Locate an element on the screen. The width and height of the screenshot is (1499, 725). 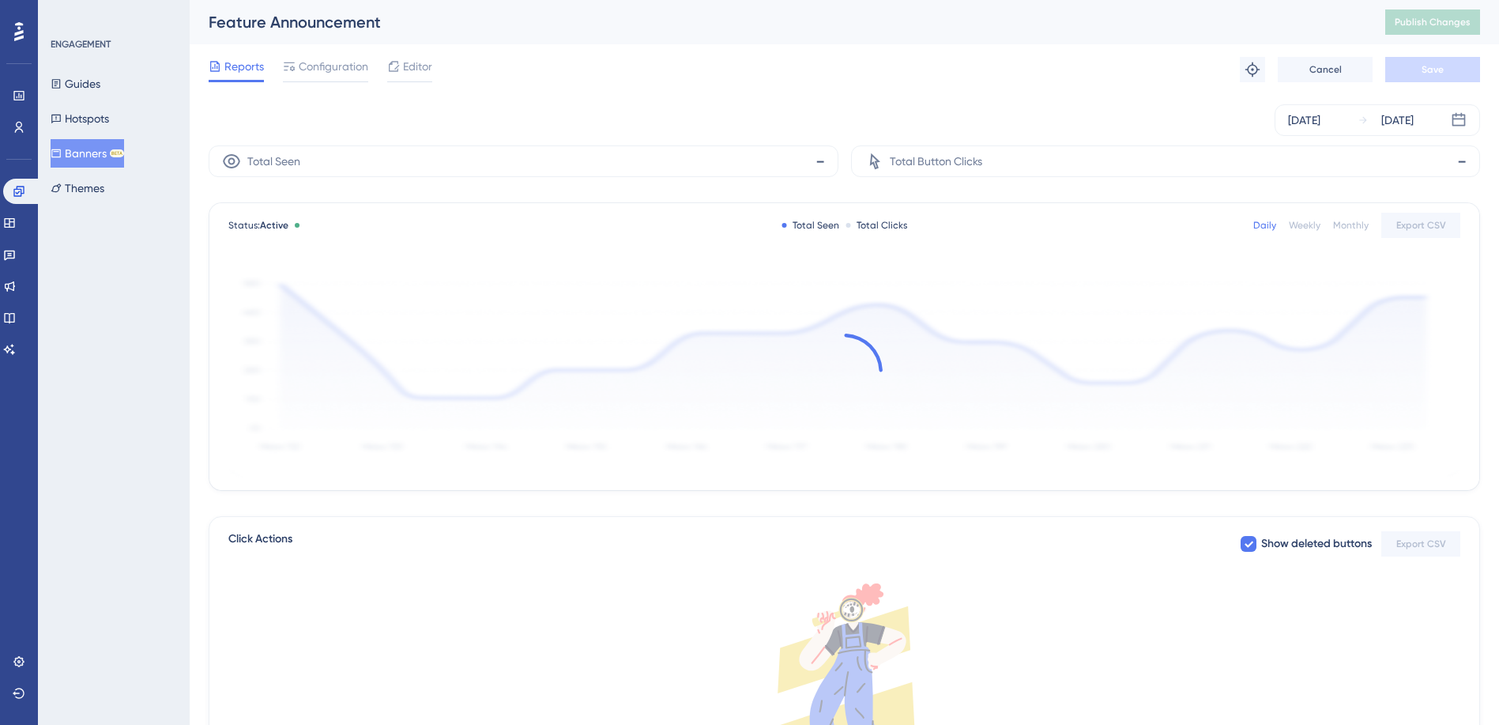
span: Editor is located at coordinates (417, 66).